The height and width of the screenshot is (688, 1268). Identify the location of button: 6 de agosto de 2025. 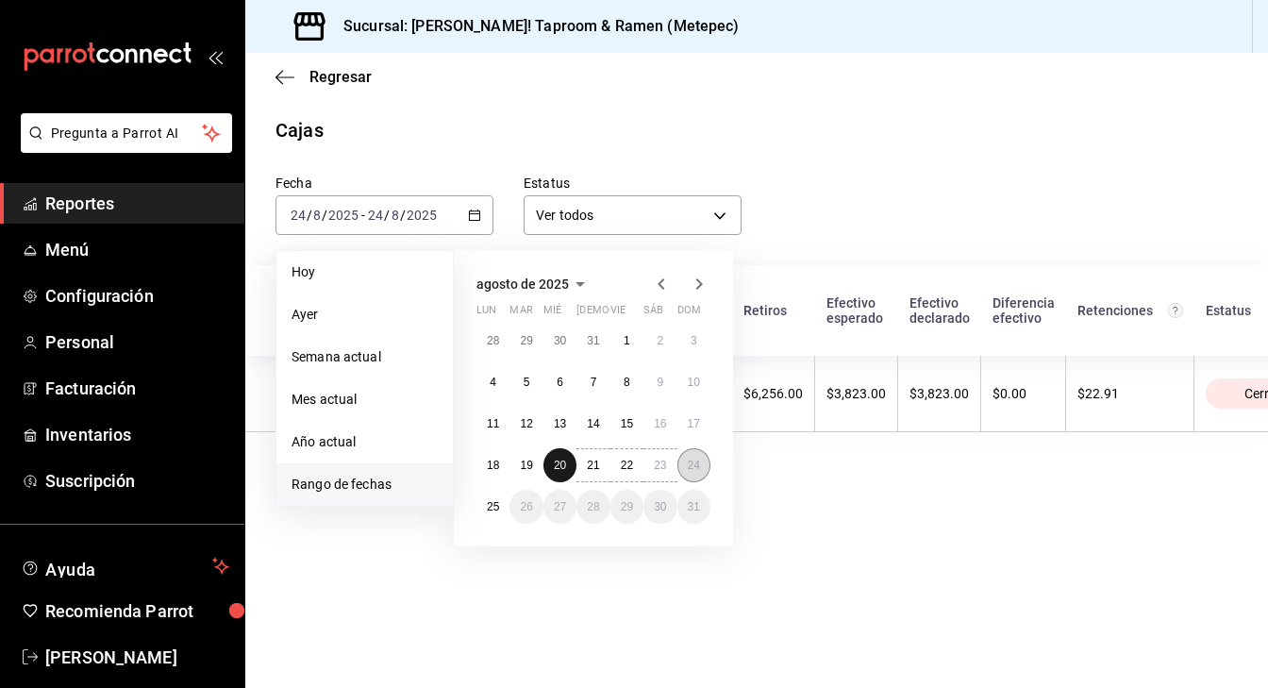
(560, 382).